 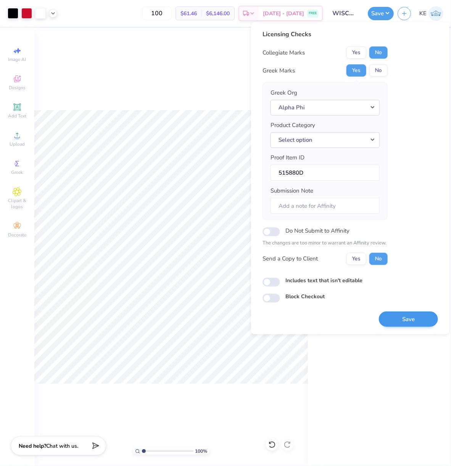 What do you see at coordinates (305, 296) in the screenshot?
I see `label: Block Checkout` at bounding box center [305, 296].